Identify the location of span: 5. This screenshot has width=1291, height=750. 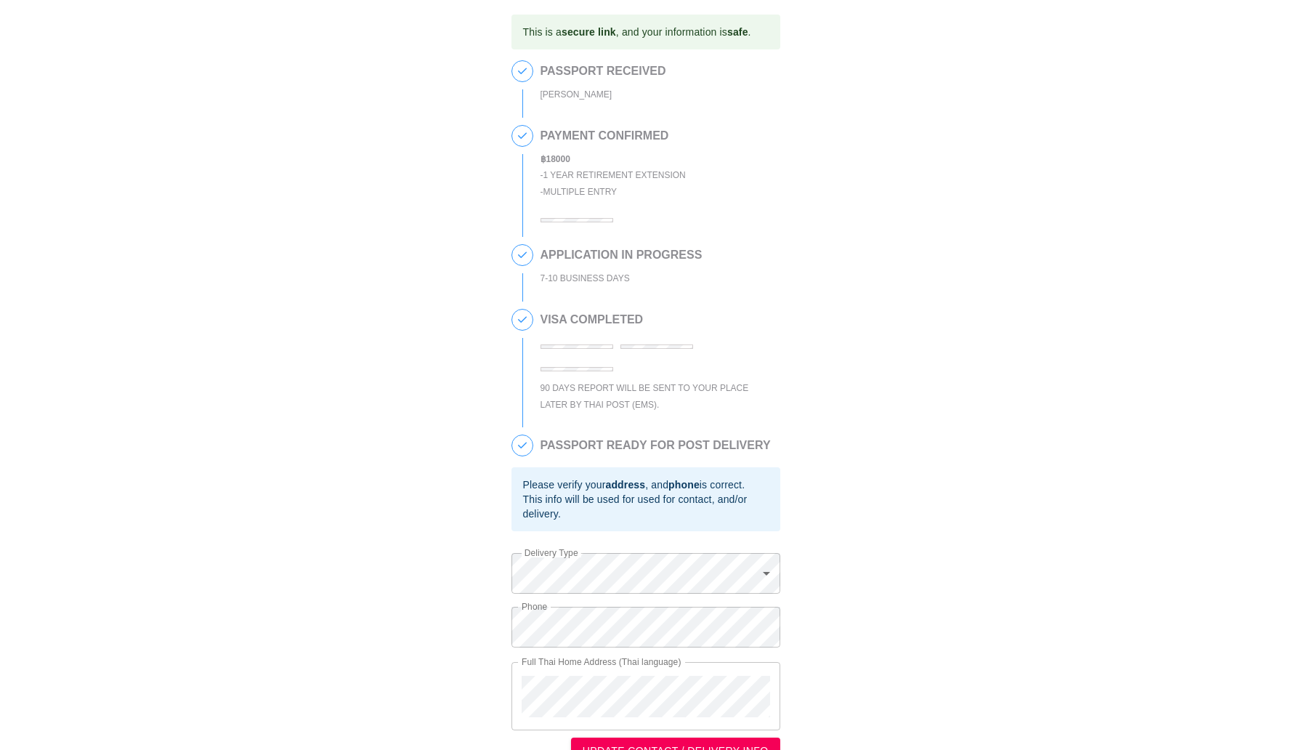
(522, 445).